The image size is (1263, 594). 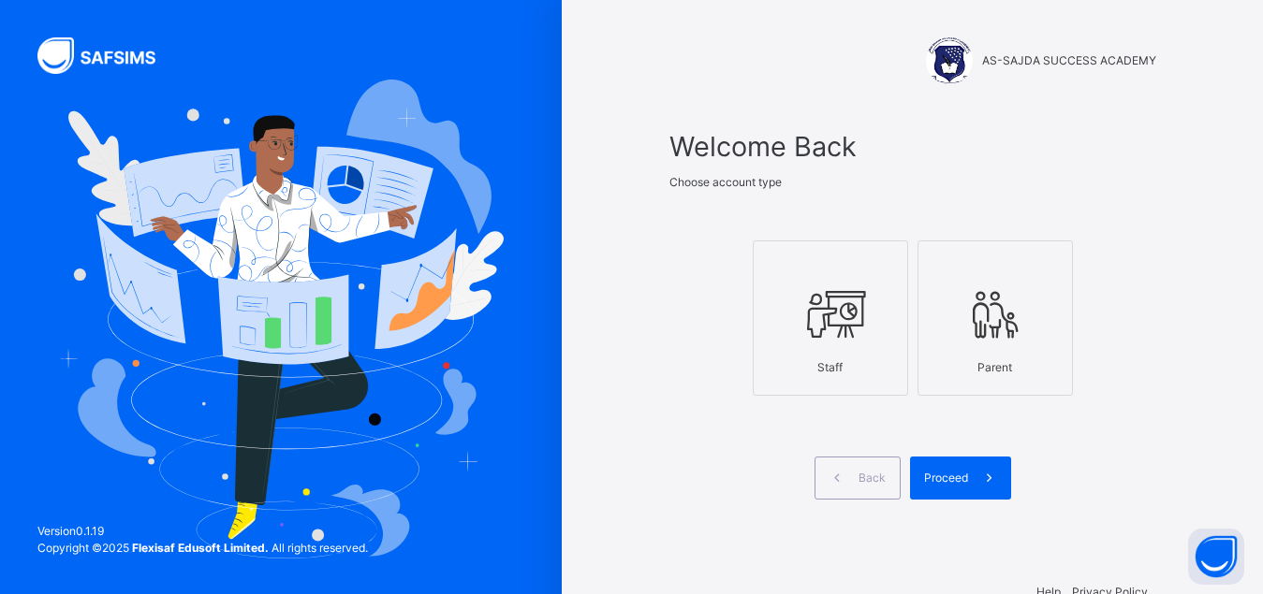 What do you see at coordinates (725, 182) in the screenshot?
I see `span: Choose account type` at bounding box center [725, 182].